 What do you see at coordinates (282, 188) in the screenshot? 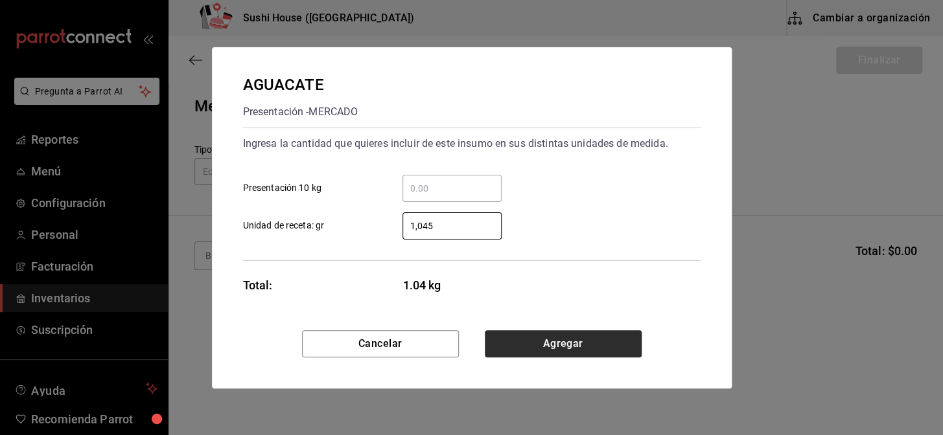
I see `span: Presentación 10 kg` at bounding box center [282, 188].